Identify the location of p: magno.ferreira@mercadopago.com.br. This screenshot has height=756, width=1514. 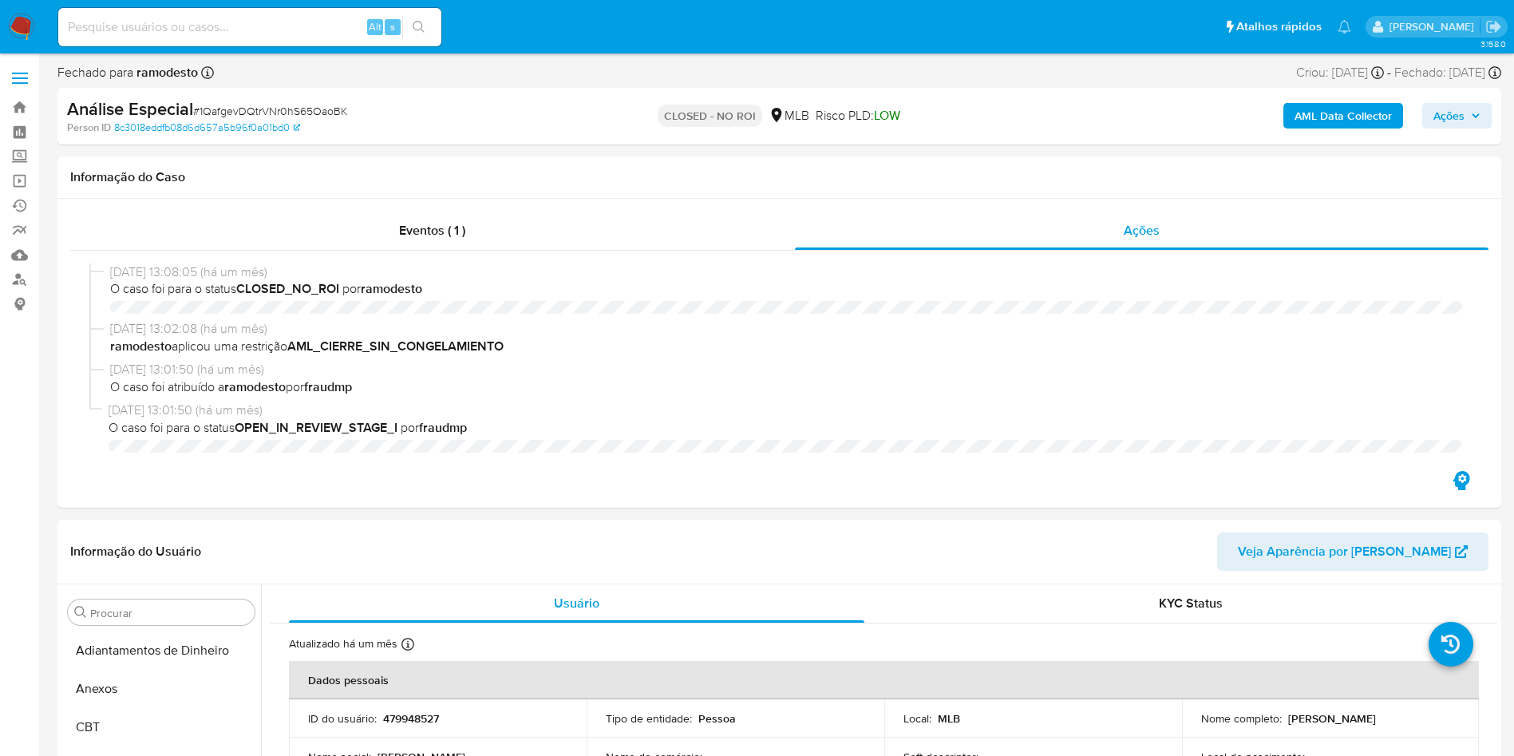
(1434, 26).